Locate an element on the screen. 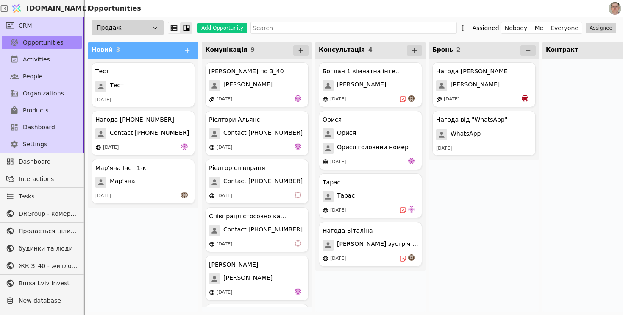 The image size is (623, 315). span: Interactions is located at coordinates (48, 179).